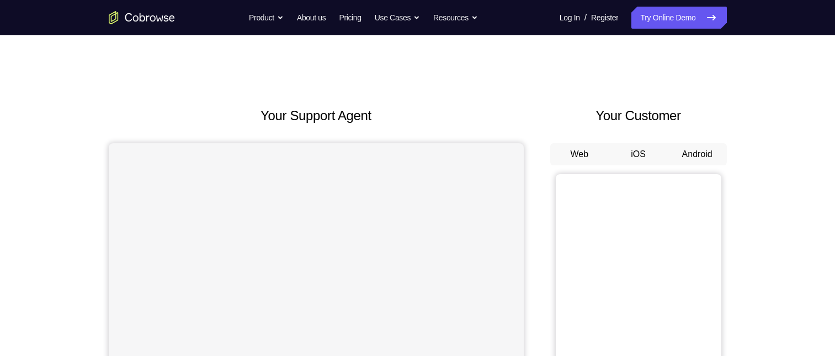  What do you see at coordinates (638, 154) in the screenshot?
I see `button: iOS` at bounding box center [638, 154].